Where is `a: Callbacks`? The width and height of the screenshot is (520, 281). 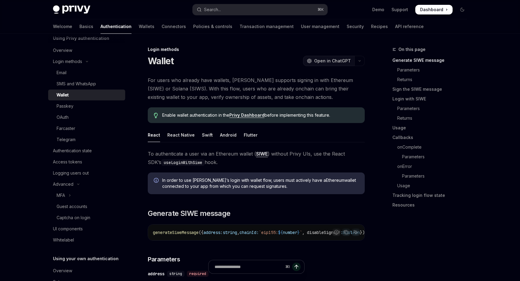
a: Callbacks is located at coordinates (433, 137).